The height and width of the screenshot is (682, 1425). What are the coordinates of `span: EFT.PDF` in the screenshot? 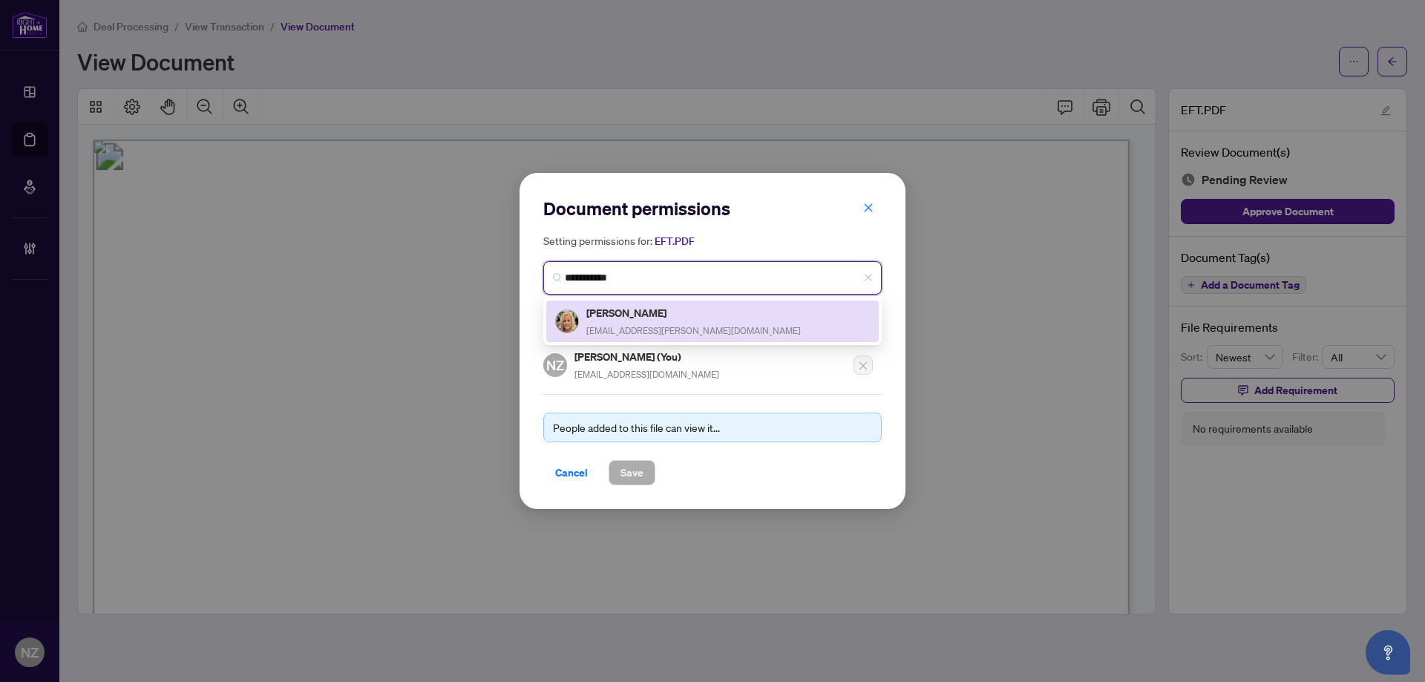 It's located at (675, 241).